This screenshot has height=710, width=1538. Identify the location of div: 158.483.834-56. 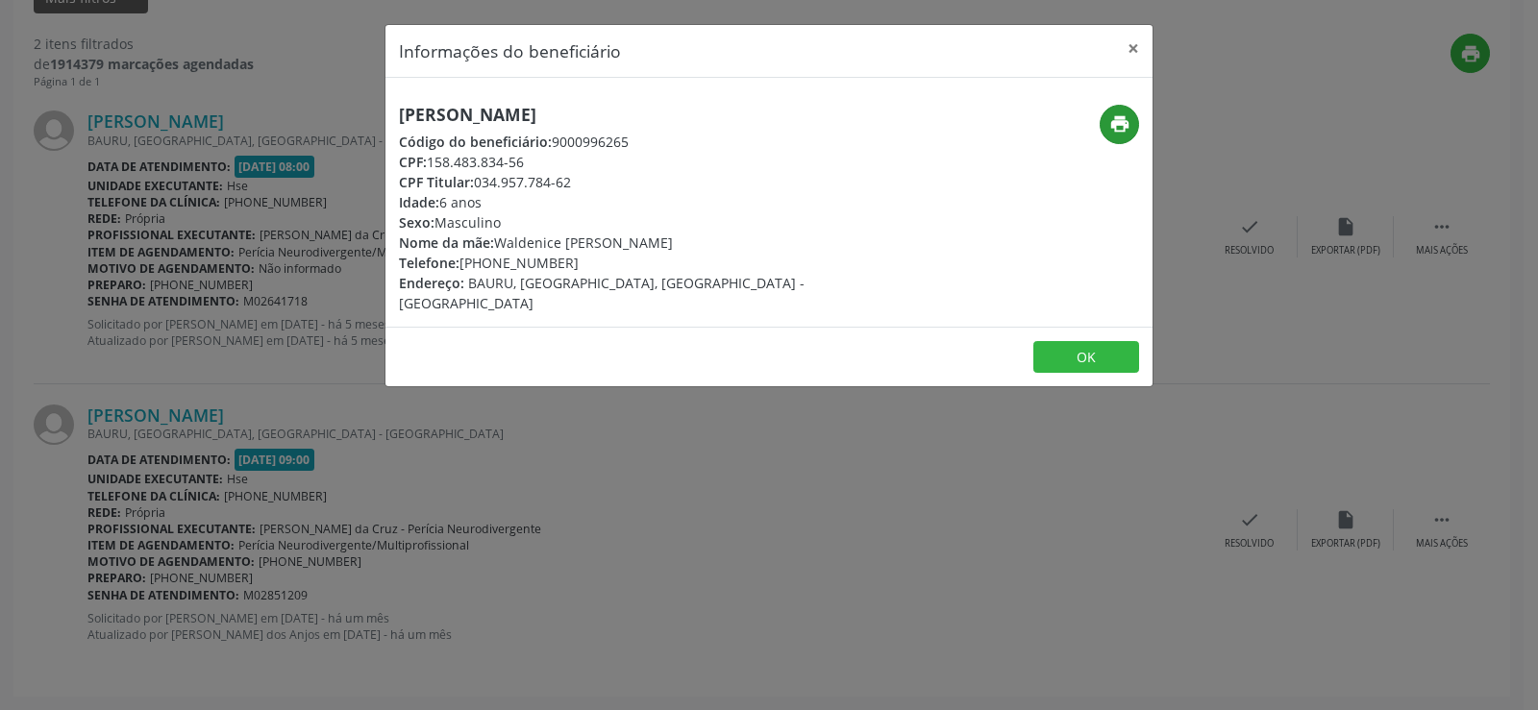
(641, 161).